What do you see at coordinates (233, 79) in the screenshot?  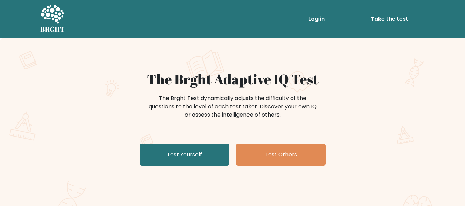 I see `h1: The Brght Adaptive IQ Test` at bounding box center [233, 79].